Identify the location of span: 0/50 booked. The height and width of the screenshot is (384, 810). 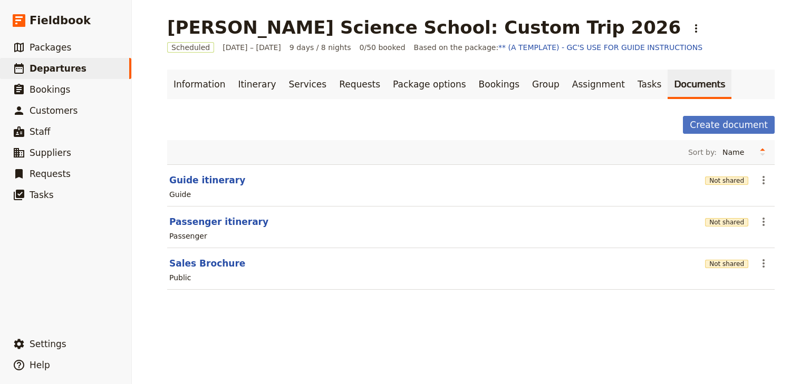
(382, 47).